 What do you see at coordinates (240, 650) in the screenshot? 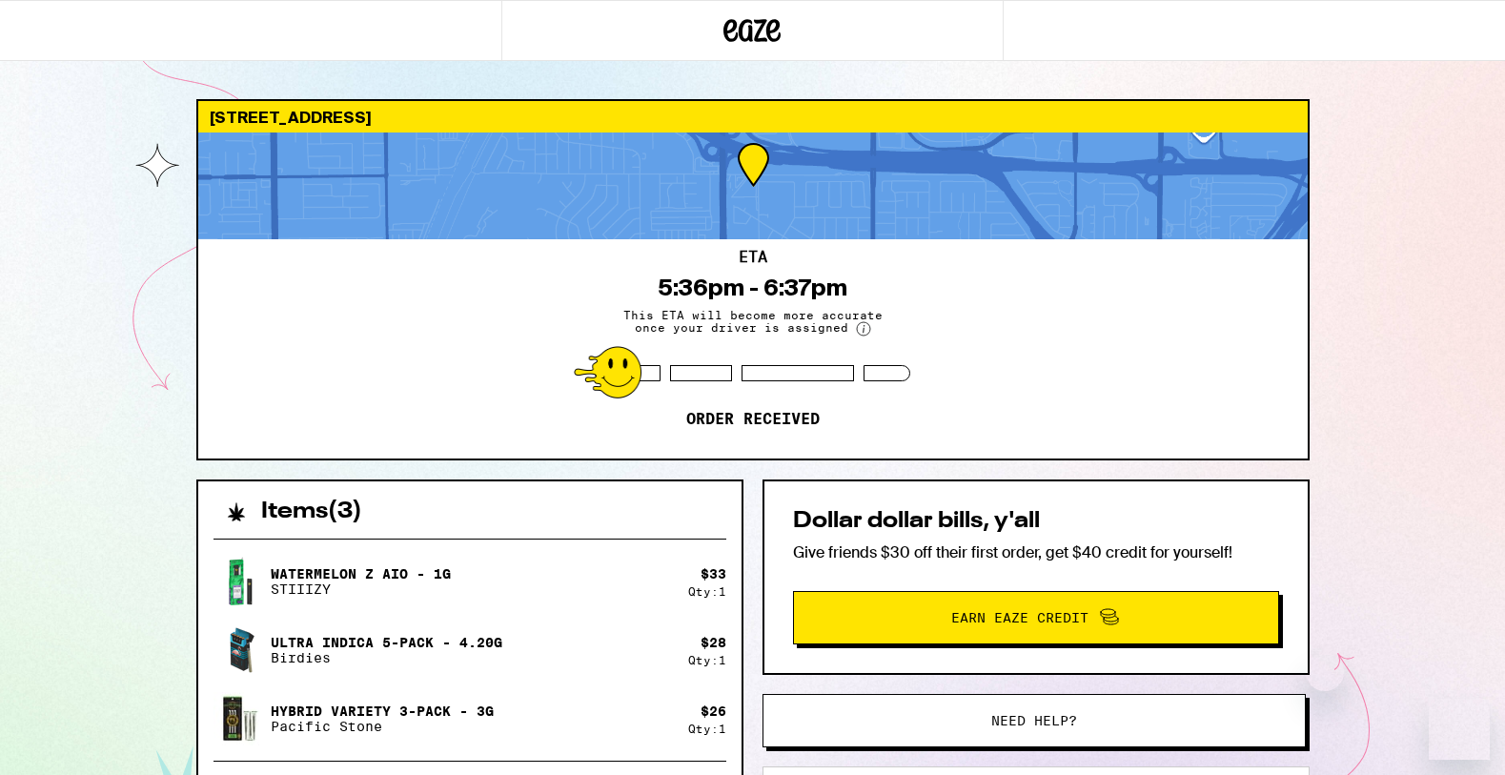
I see `img: Ultra Indica 5-Pack - 4.20g` at bounding box center [240, 650].